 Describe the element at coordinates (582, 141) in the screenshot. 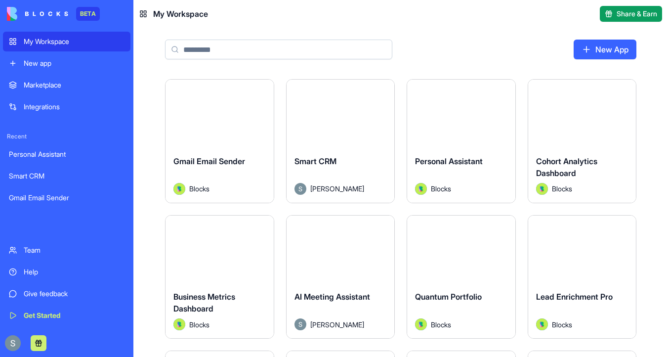

I see `a: Cohort Analytics DashboardAvatarBlocks` at that location.